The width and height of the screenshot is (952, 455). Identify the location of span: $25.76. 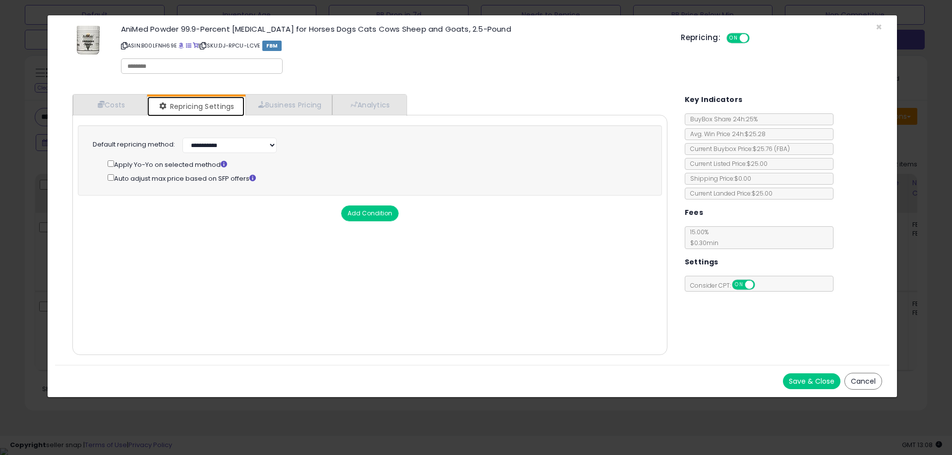
(771, 149).